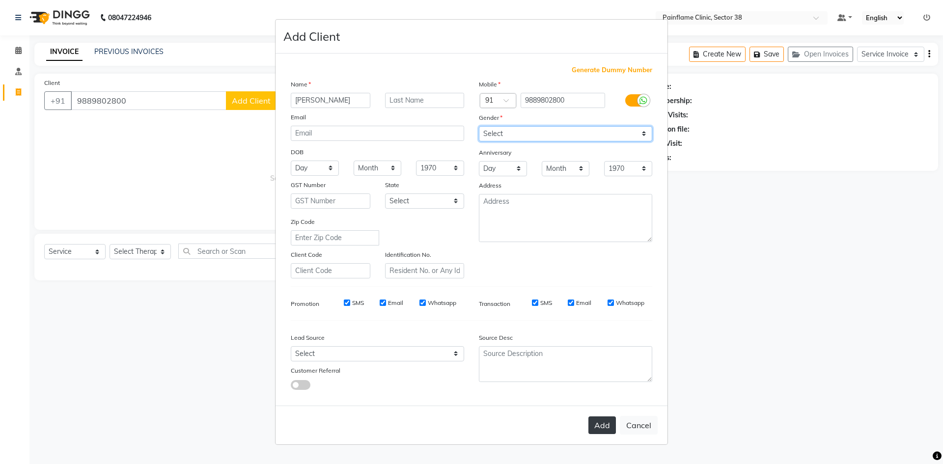  Describe the element at coordinates (639, 425) in the screenshot. I see `button: Cancel` at that location.